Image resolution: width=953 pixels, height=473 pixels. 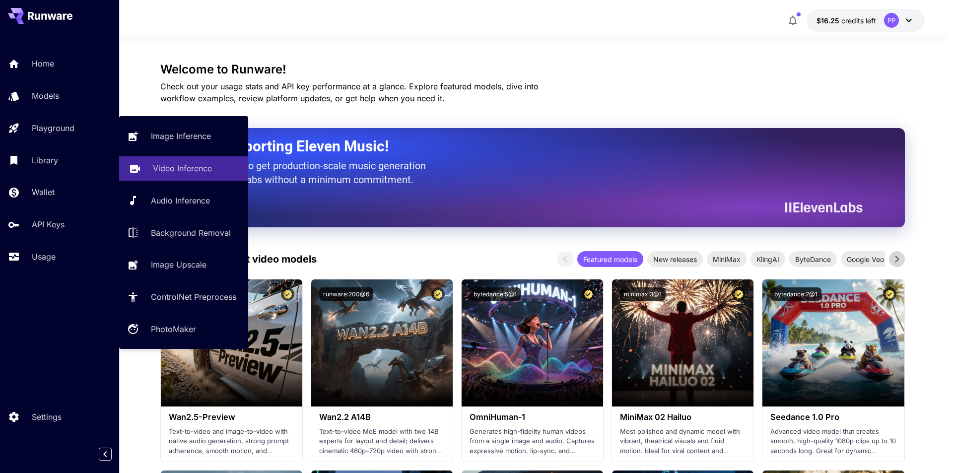 I want to click on span: Google Veo, so click(x=865, y=259).